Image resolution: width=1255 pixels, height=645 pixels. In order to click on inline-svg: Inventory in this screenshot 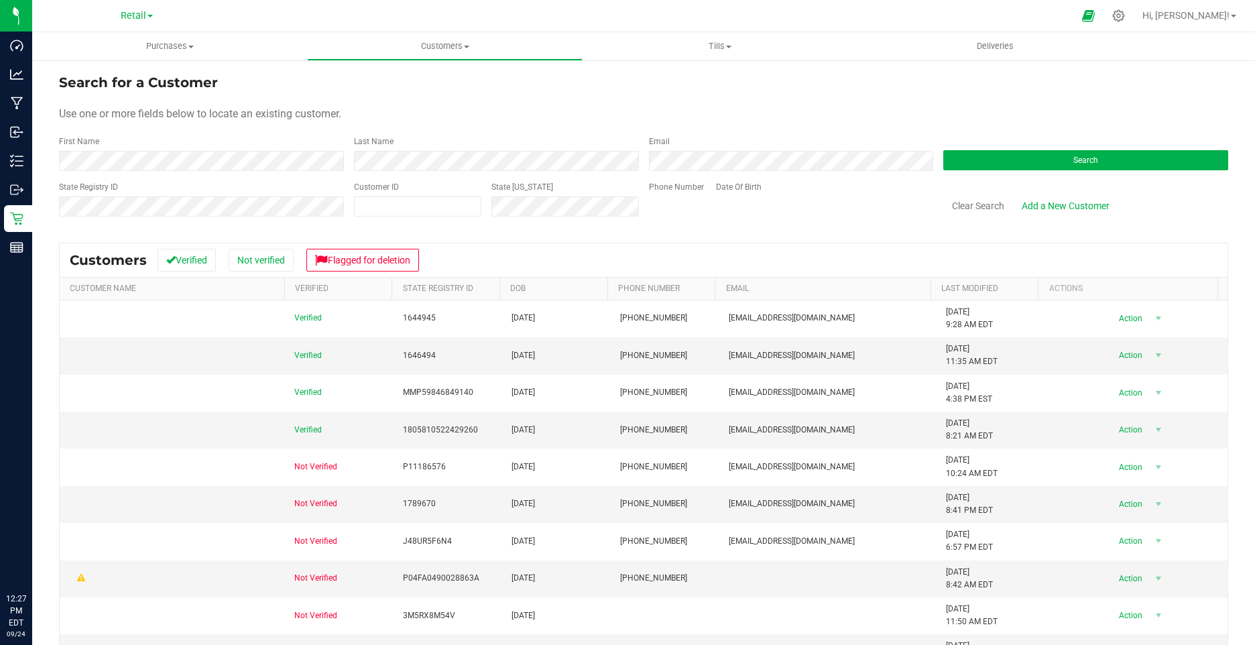, I will do `click(17, 161)`.